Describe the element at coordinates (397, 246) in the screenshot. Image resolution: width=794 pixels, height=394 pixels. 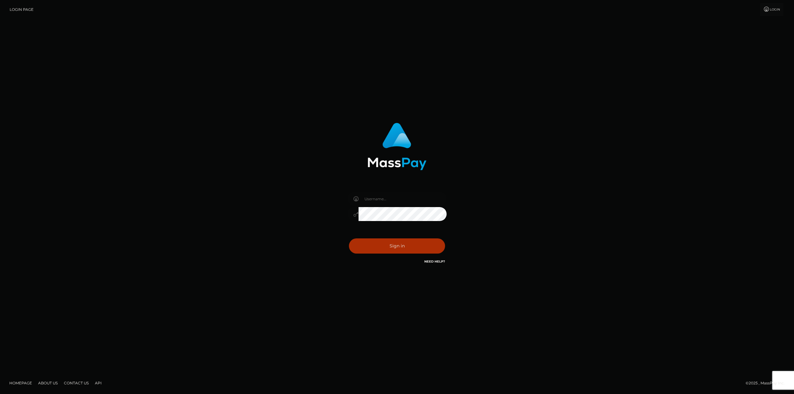
I see `button: Sign in` at that location.